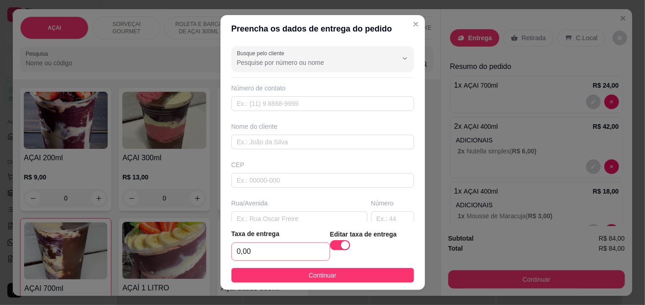 This screenshot has height=305, width=645. I want to click on input: Ex.: 00000-000, so click(323, 180).